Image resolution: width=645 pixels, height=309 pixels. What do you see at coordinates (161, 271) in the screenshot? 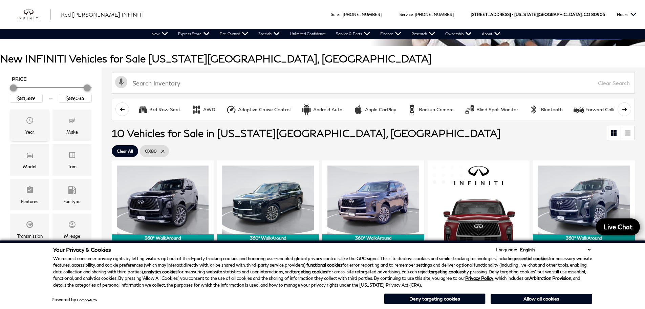
I see `strong: analytics cookies` at bounding box center [161, 271].